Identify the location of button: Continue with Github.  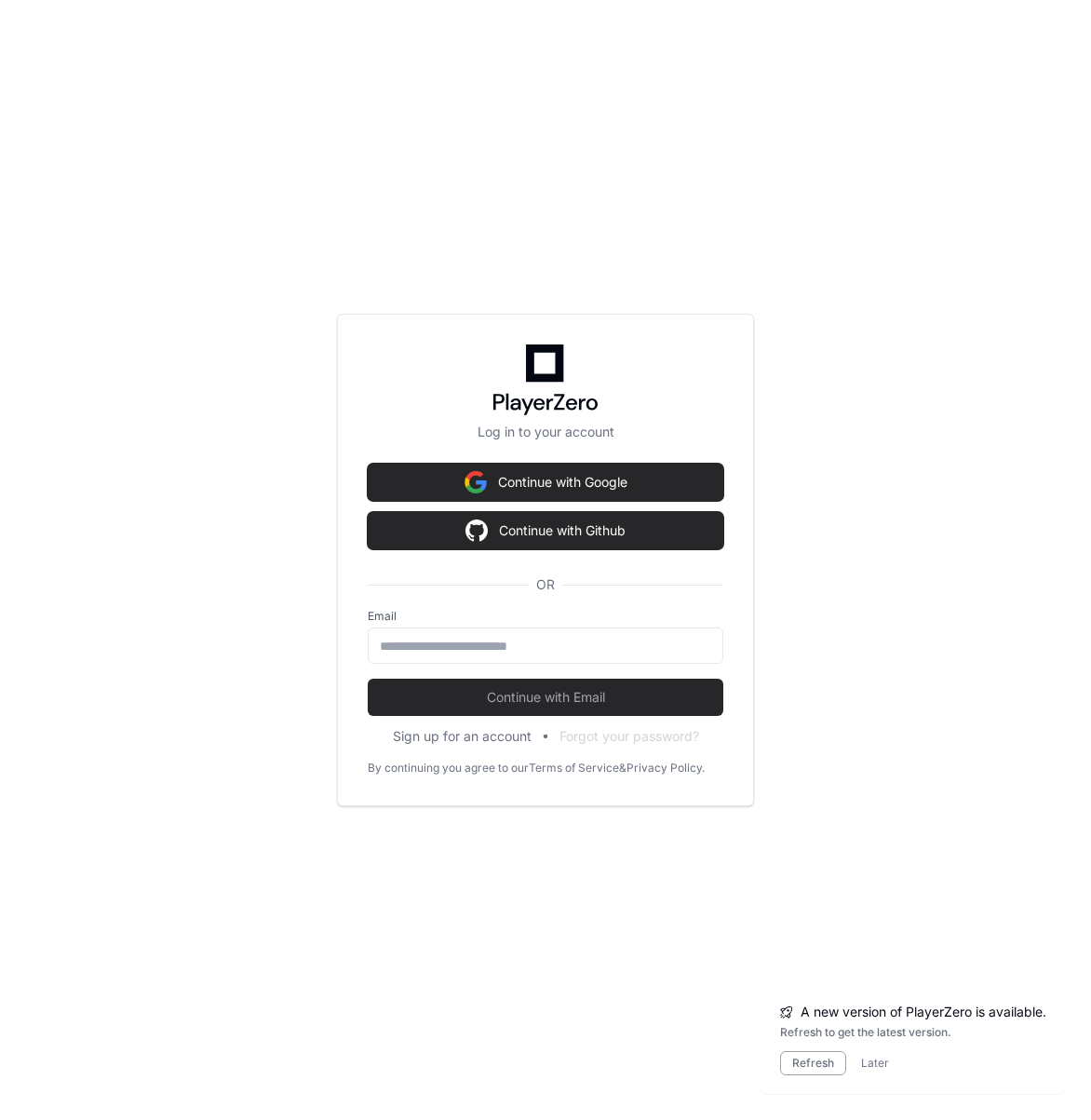
(546, 531).